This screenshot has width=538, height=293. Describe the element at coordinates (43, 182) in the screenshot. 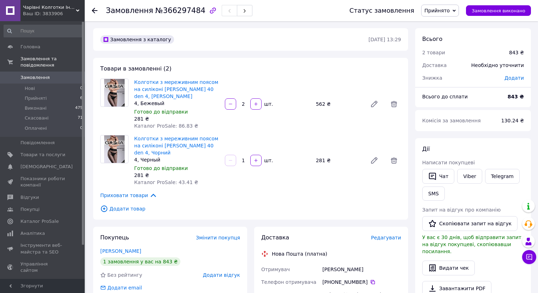

I see `span: Показники роботи компанії` at that location.